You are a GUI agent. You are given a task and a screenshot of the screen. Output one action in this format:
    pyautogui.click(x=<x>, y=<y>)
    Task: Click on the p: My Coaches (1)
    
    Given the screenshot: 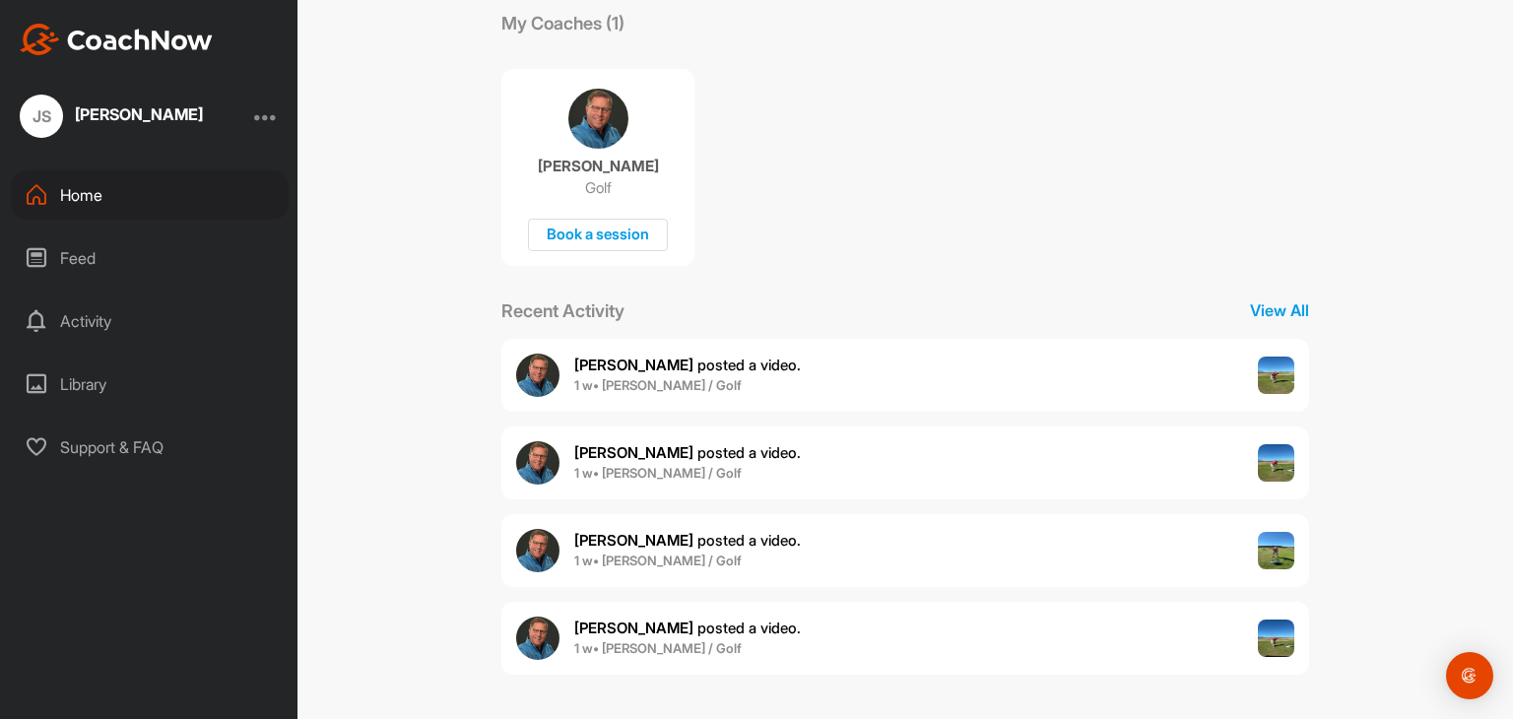 What is the action you would take?
    pyautogui.click(x=562, y=23)
    